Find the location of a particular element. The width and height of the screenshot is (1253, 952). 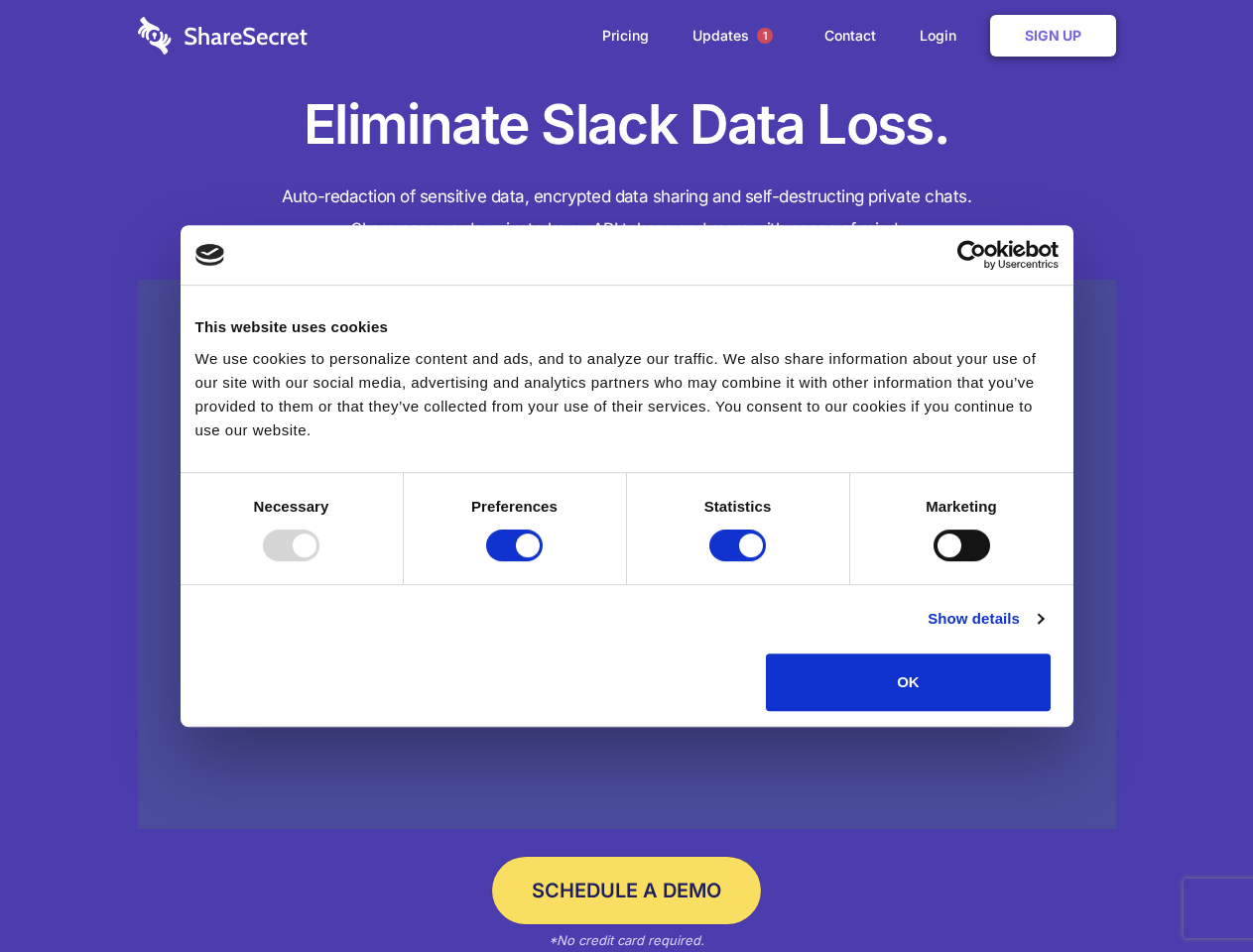

h4: Auto-redaction of sensitive data, encrypted data sharing and self-destructing private chats. Shar... is located at coordinates (627, 213).